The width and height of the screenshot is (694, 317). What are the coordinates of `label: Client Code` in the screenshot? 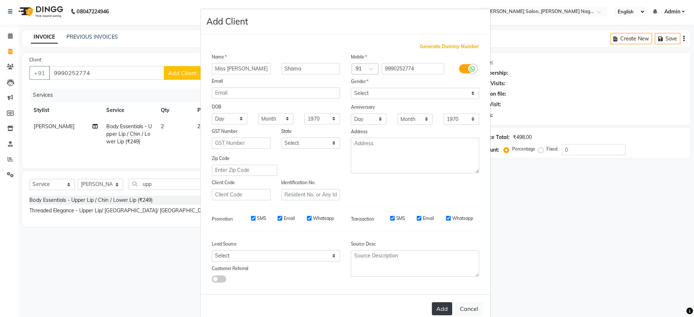 It's located at (225, 184).